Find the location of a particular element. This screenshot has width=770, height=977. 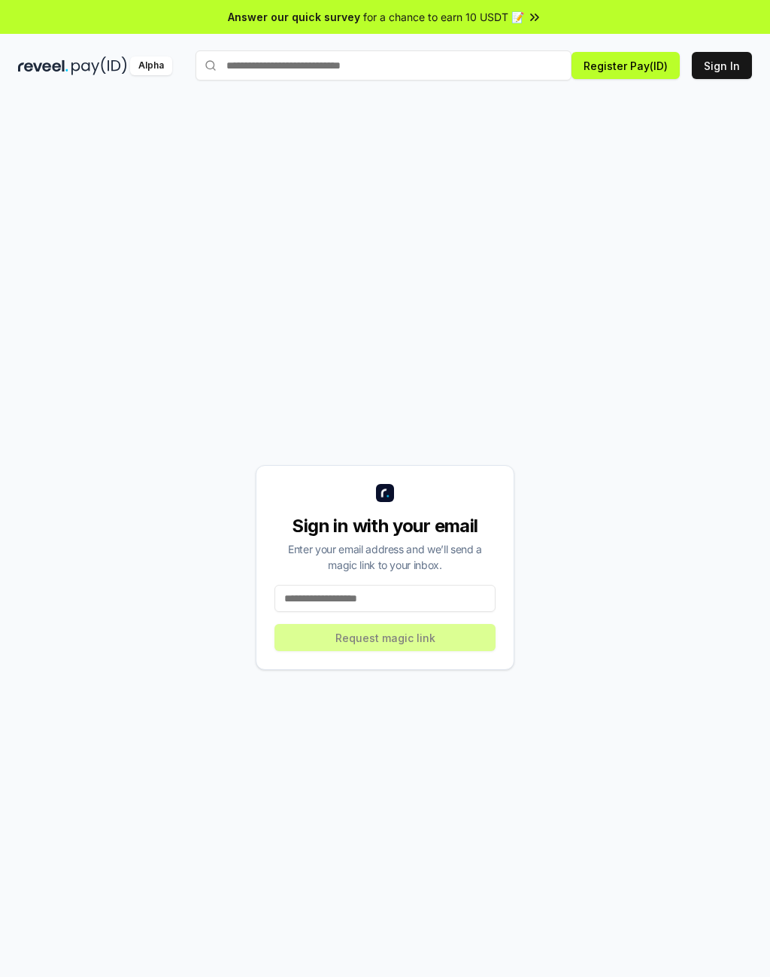

span: for a chance to earn 10 USDT 📝 is located at coordinates (444, 17).